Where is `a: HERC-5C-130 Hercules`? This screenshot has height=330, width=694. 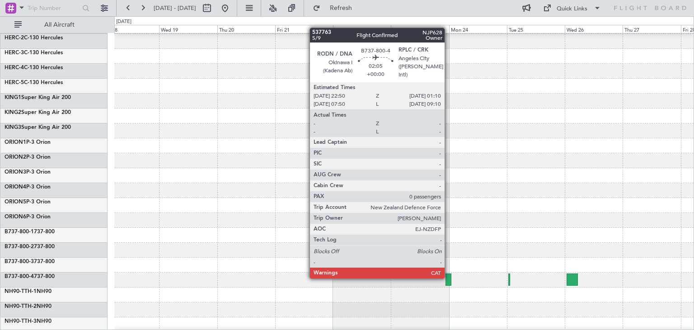 a: HERC-5C-130 Hercules is located at coordinates (33, 83).